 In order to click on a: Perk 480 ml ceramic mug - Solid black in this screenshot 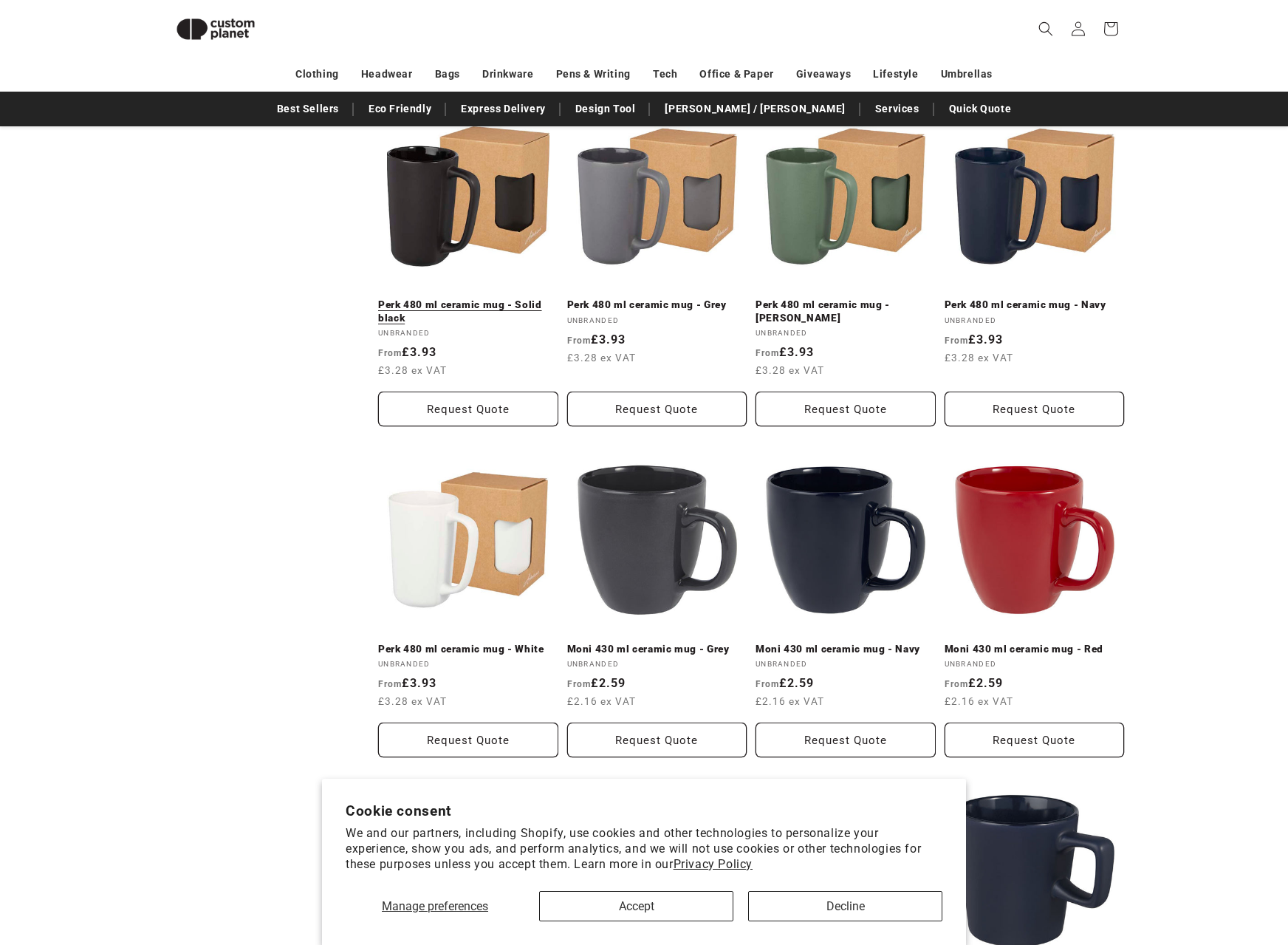, I will do `click(469, 311)`.